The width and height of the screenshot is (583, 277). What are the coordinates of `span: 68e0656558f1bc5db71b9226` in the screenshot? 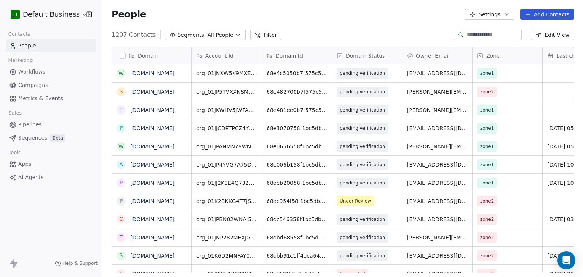 It's located at (297, 146).